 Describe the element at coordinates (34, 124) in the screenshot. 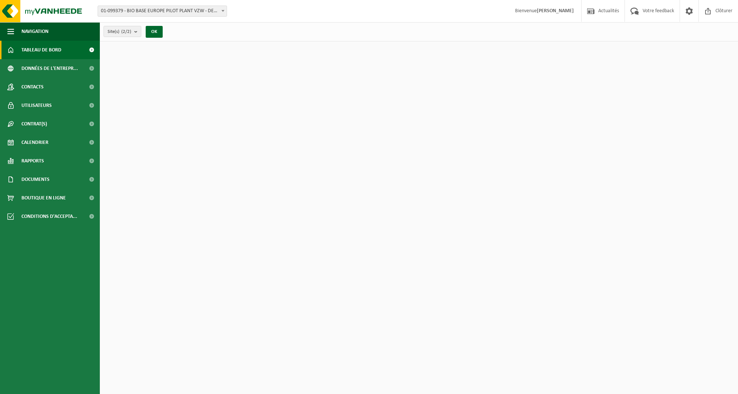

I see `span: Contrat(s)` at that location.